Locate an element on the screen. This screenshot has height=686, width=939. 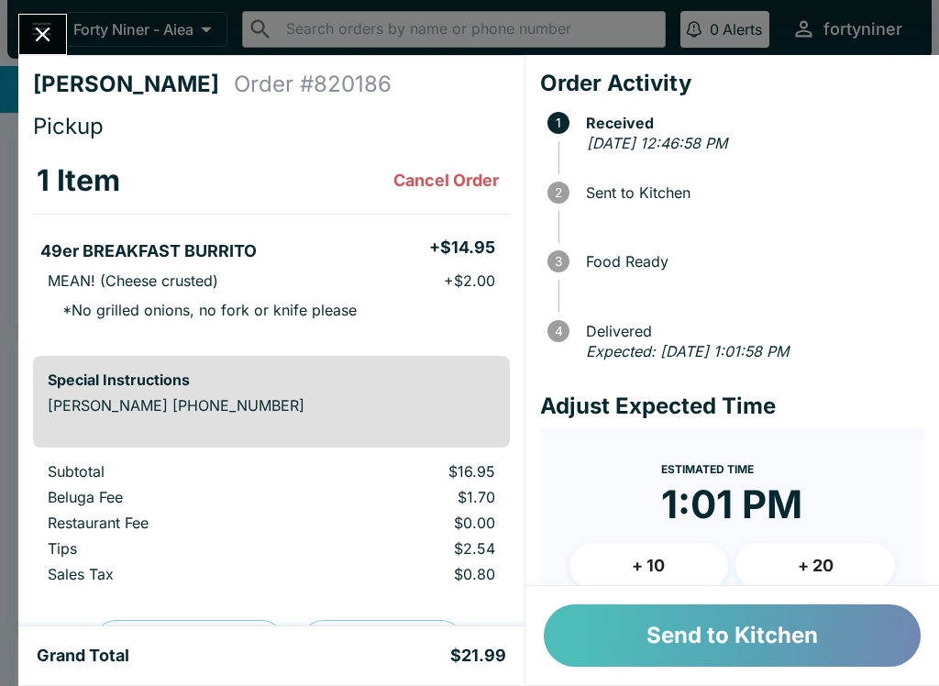
button: Print Receipt is located at coordinates (382, 644).